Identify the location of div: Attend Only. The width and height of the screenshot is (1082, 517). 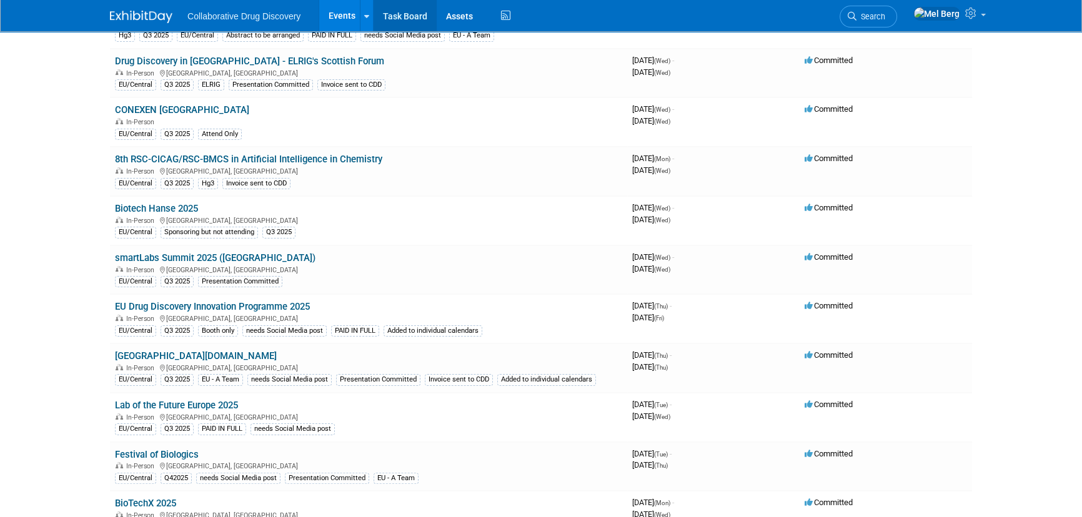
(220, 134).